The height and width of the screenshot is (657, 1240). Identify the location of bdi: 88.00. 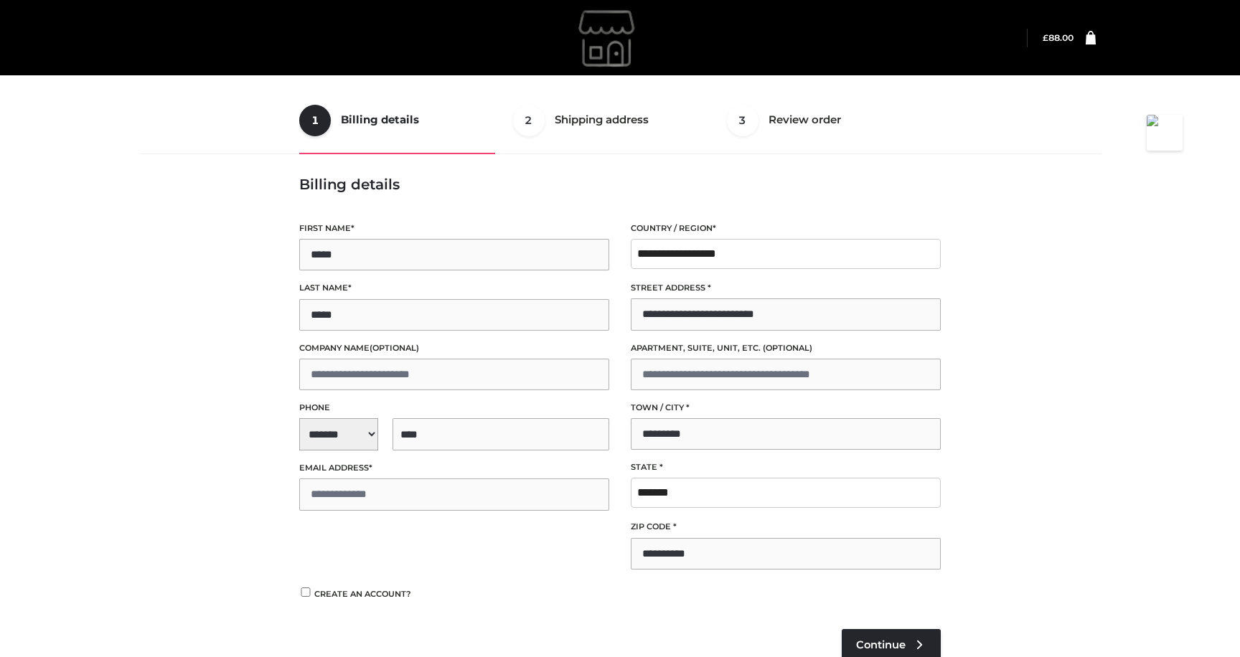
(1058, 37).